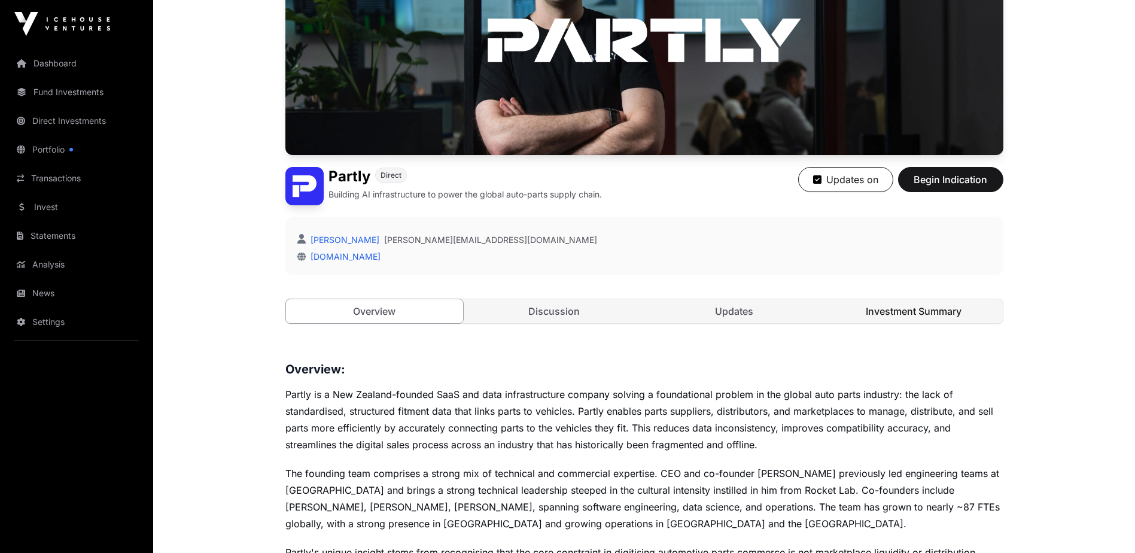 The image size is (1135, 553). What do you see at coordinates (77, 293) in the screenshot?
I see `a: News` at bounding box center [77, 293].